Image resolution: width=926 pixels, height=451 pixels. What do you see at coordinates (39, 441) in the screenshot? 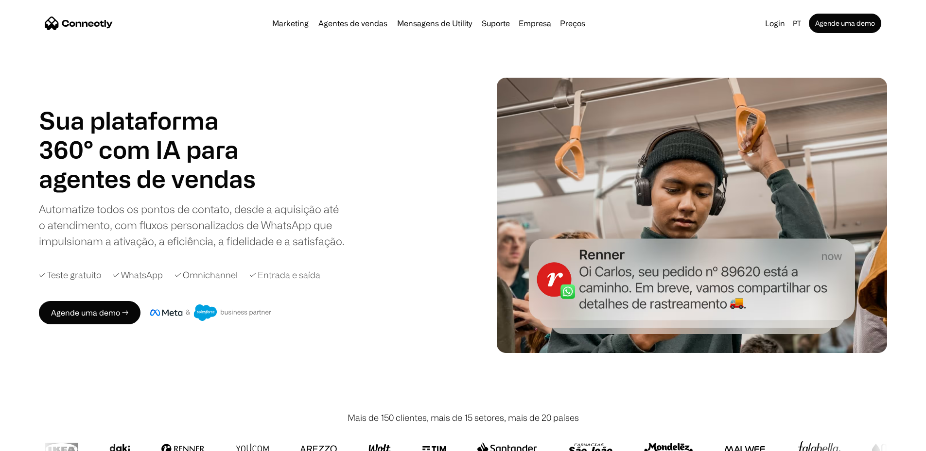
I see `ul: Language list` at bounding box center [39, 441].